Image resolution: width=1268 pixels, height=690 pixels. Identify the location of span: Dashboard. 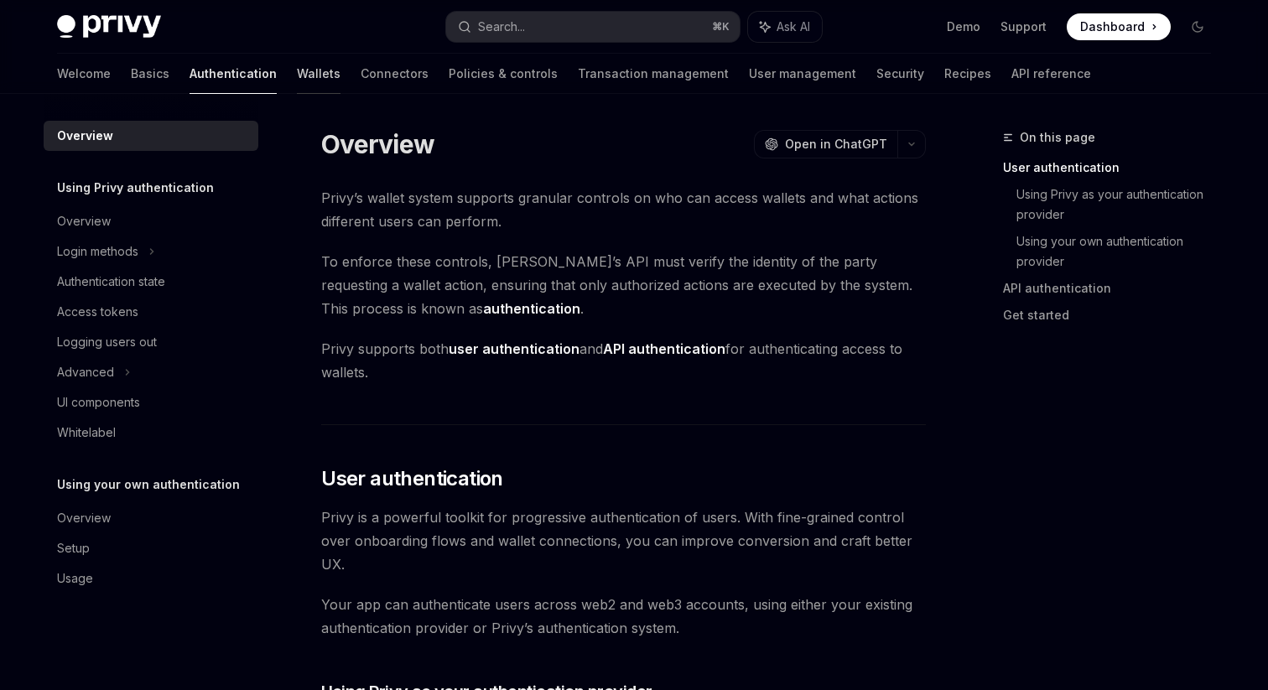
(1112, 27).